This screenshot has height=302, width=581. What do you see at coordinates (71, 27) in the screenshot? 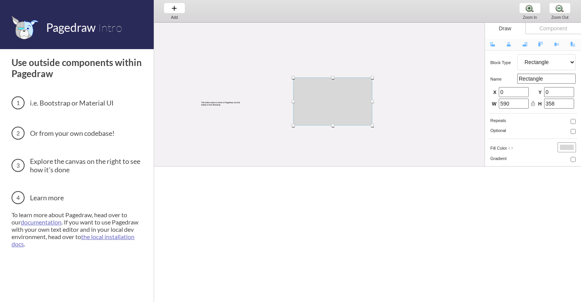
I see `span: Pagedraw` at bounding box center [71, 27].